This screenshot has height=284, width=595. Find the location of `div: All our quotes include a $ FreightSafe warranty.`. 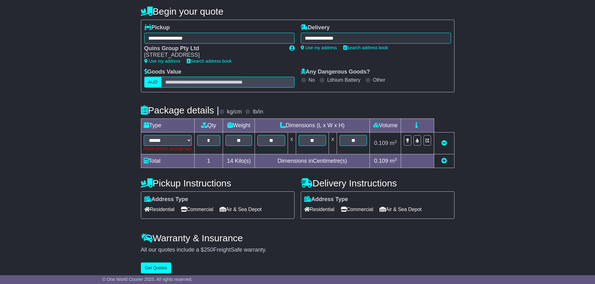

div: All our quotes include a $ FreightSafe warranty. is located at coordinates (298, 250).